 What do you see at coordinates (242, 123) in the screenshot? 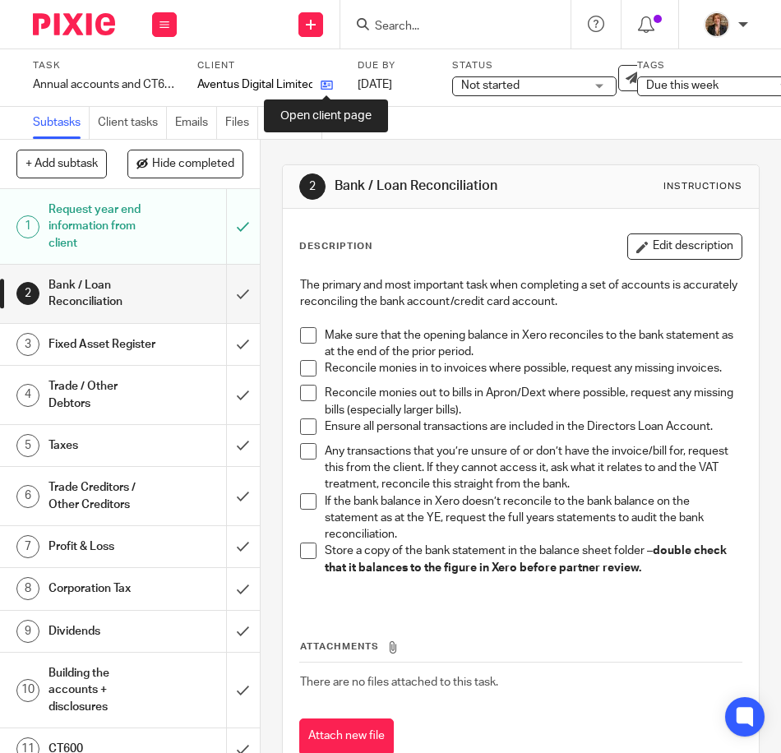
I see `a: Files` at bounding box center [242, 123].